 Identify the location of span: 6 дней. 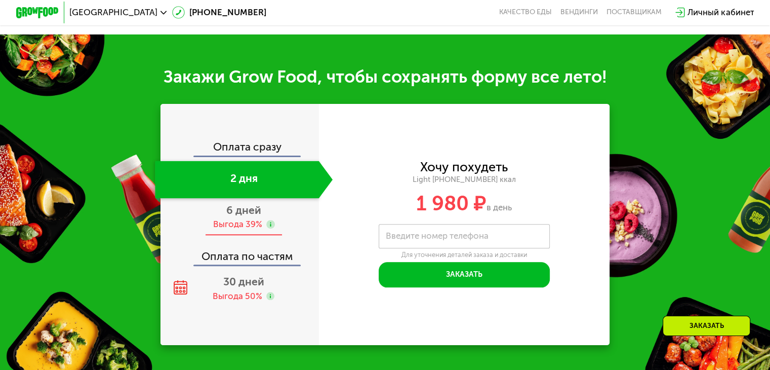
(244, 210).